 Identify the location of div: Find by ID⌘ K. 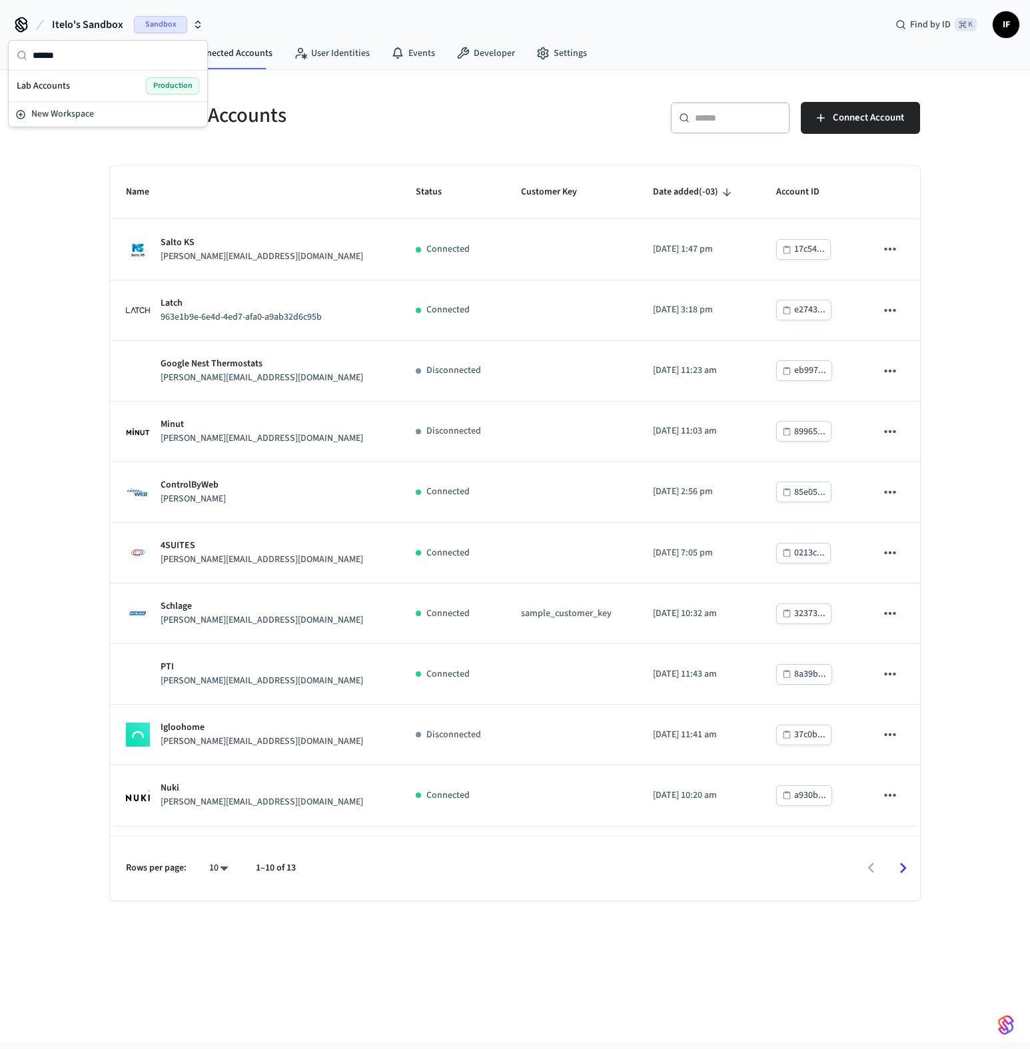
(936, 25).